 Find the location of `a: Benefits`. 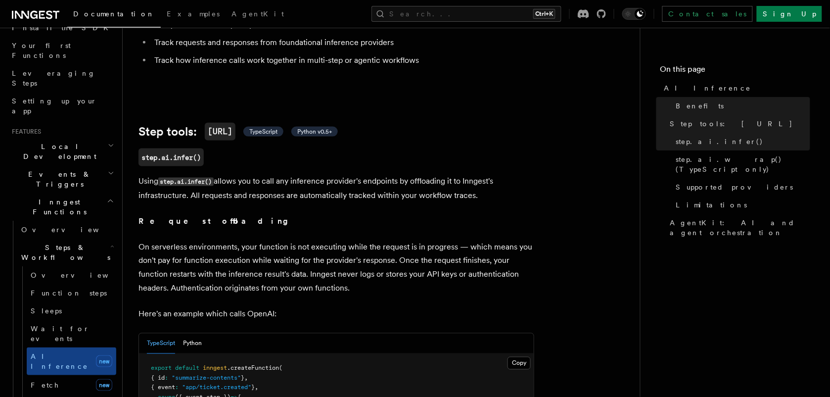

a: Benefits is located at coordinates (741, 106).